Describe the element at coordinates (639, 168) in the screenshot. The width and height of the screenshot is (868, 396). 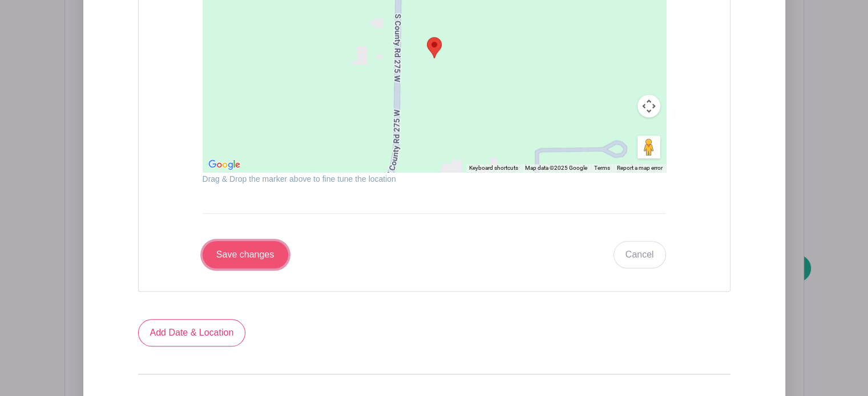
I see `a: Report a map error` at that location.